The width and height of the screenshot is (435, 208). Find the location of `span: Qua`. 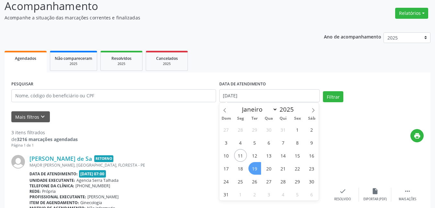

span: Qua is located at coordinates (269, 119).